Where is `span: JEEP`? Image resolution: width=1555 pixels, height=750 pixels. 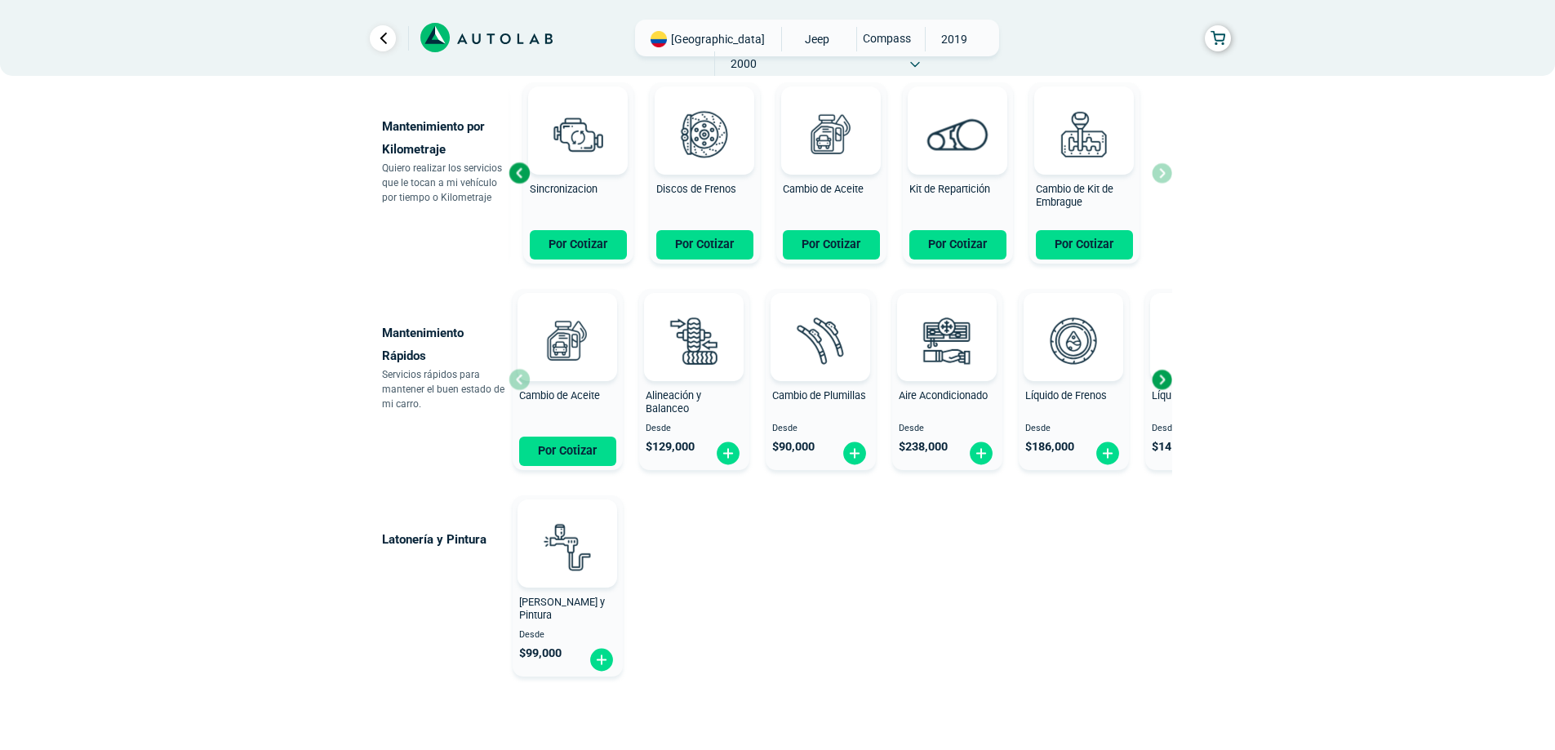
span: JEEP is located at coordinates (817, 39).